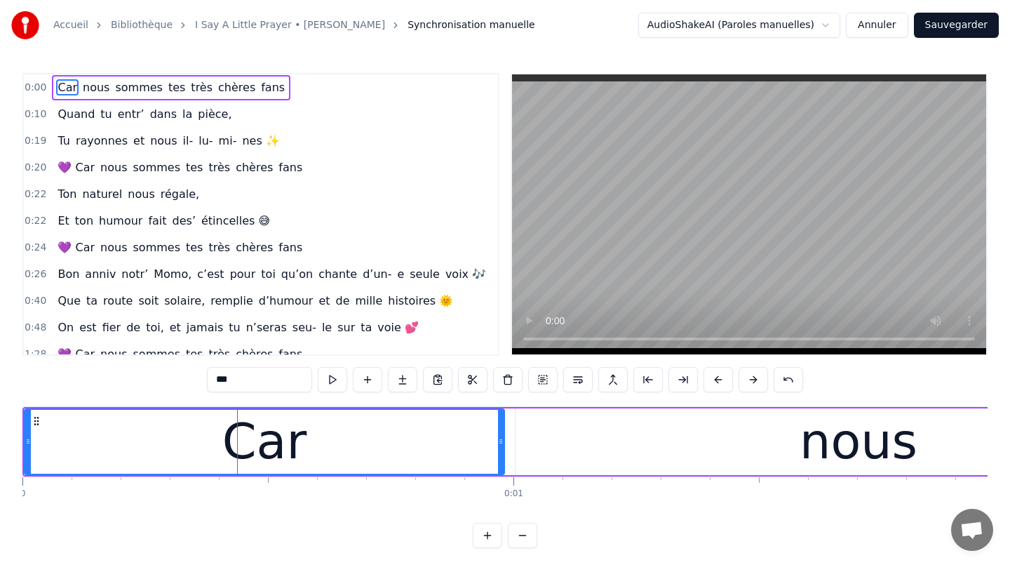 The image size is (1010, 565). What do you see at coordinates (268, 274) in the screenshot?
I see `span: toi` at bounding box center [268, 274].